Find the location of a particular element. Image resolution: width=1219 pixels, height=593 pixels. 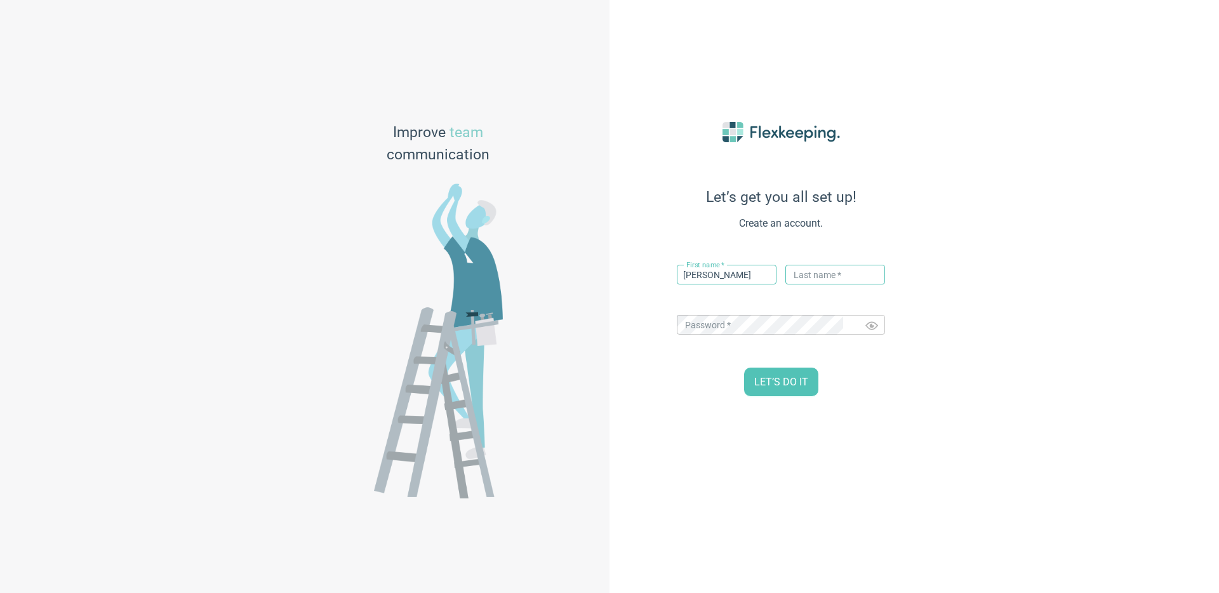

span: Let’s get you all set up! is located at coordinates (781, 197).